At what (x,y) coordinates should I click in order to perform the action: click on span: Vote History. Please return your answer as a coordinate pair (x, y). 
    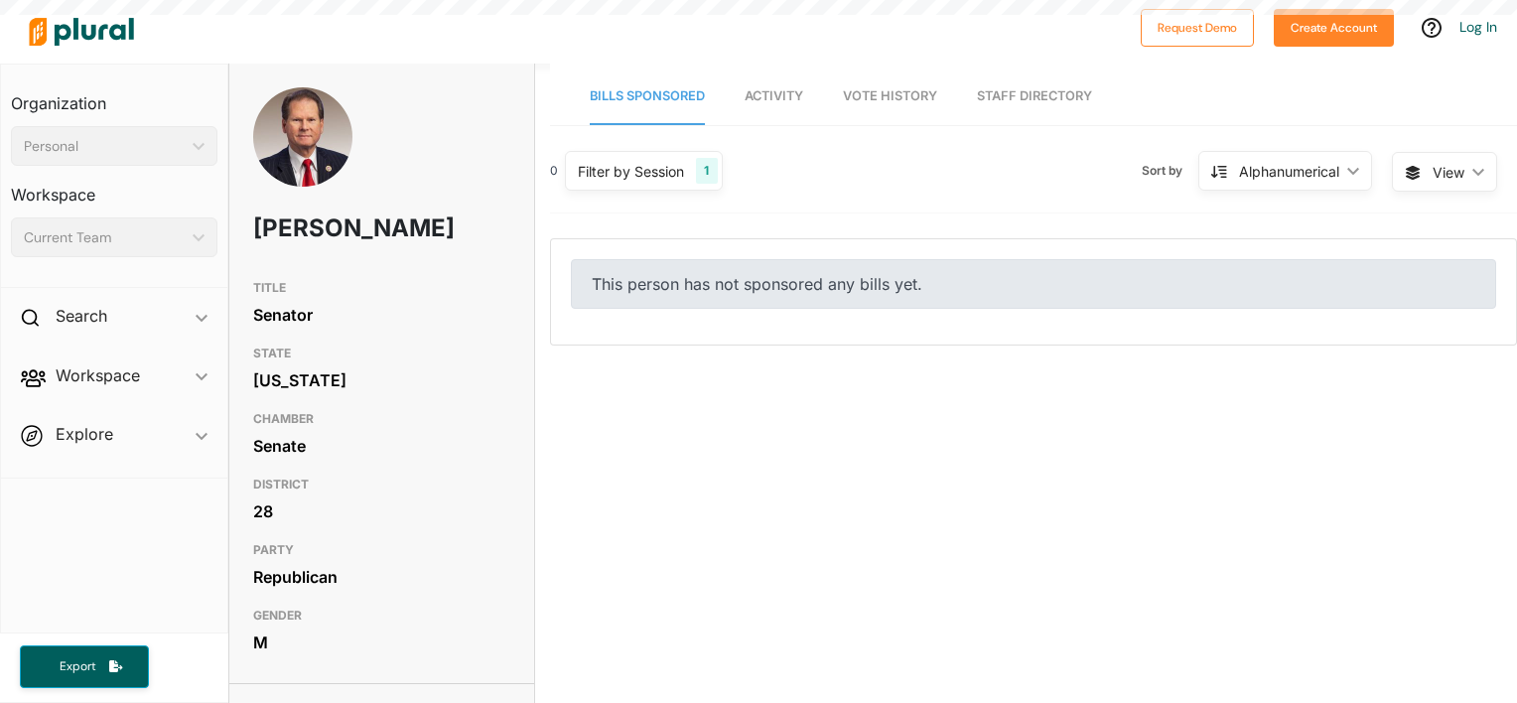
    Looking at the image, I should click on (889, 95).